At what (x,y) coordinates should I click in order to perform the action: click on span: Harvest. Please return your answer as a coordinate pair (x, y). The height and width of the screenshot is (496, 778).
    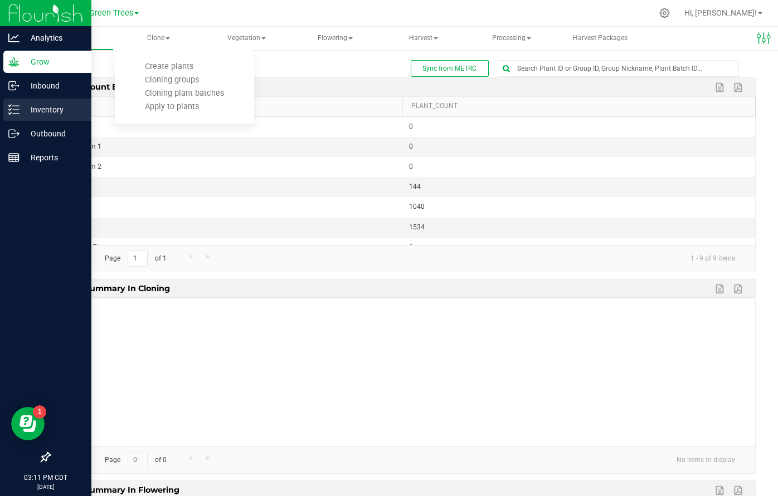
    Looking at the image, I should click on (423, 38).